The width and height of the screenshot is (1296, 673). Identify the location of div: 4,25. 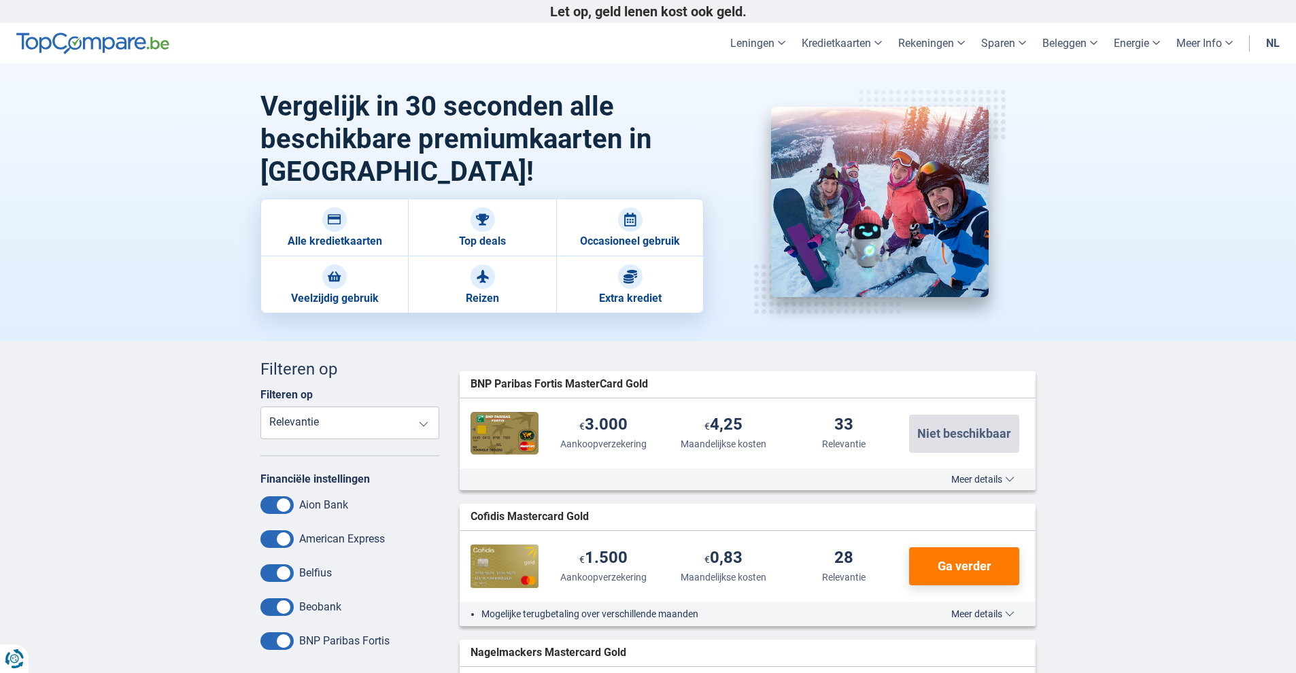
(724, 425).